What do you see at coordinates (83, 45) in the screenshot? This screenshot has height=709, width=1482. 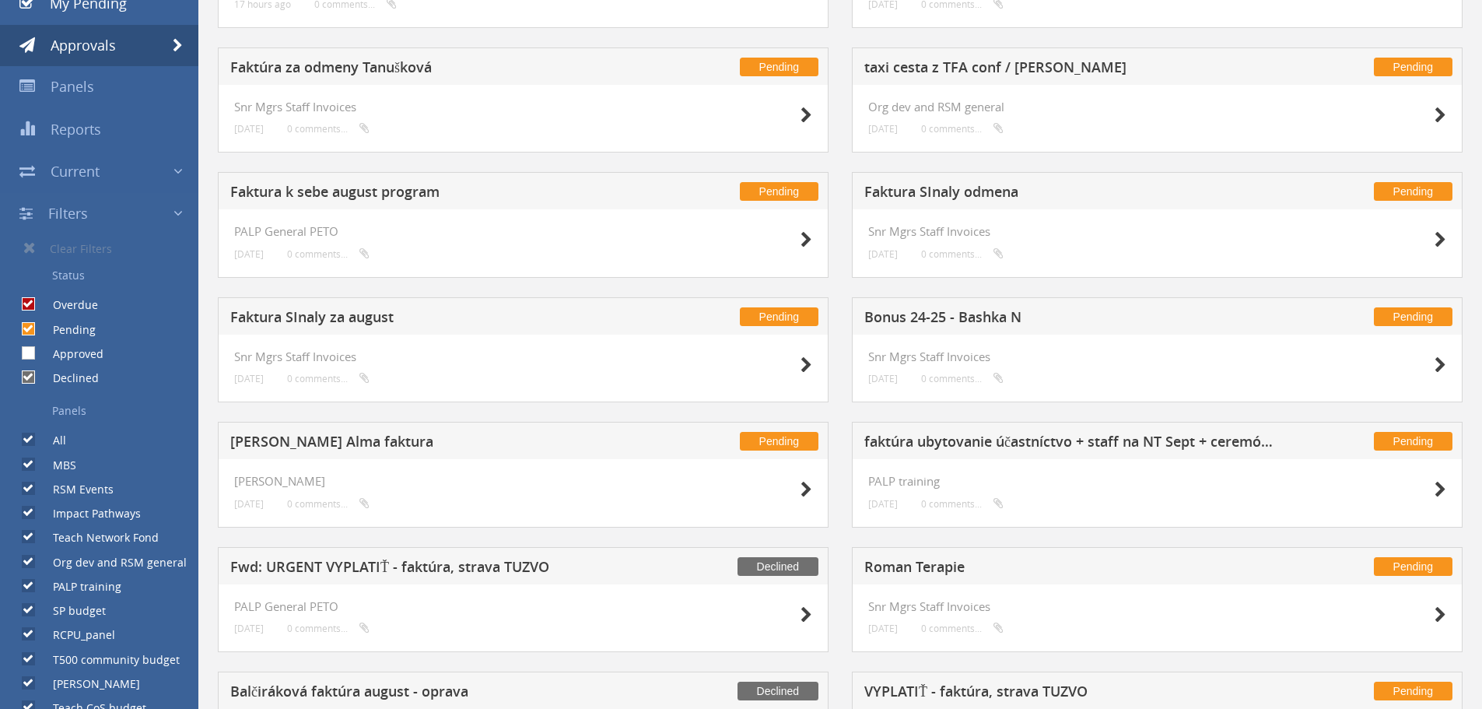 I see `span: Approvals` at bounding box center [83, 45].